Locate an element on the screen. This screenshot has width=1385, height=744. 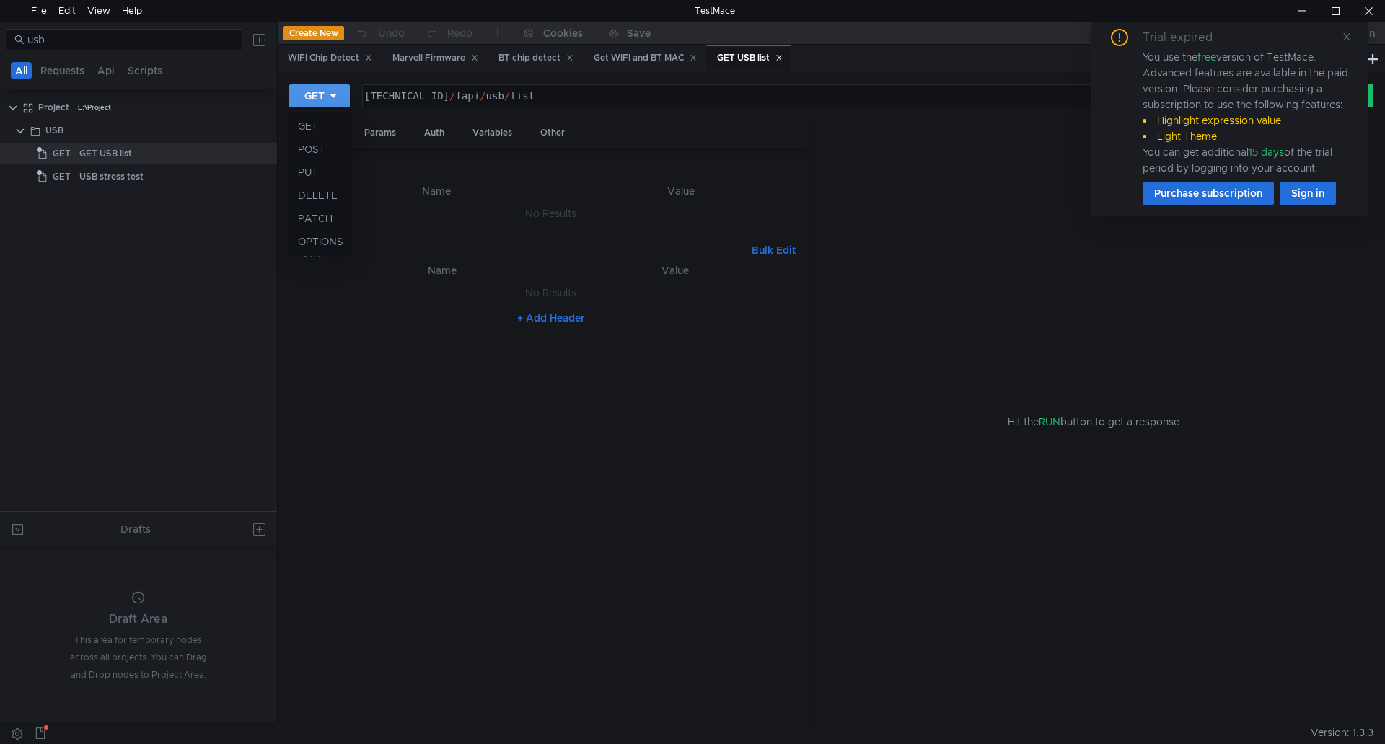
li: OPTIONS is located at coordinates (320, 242).